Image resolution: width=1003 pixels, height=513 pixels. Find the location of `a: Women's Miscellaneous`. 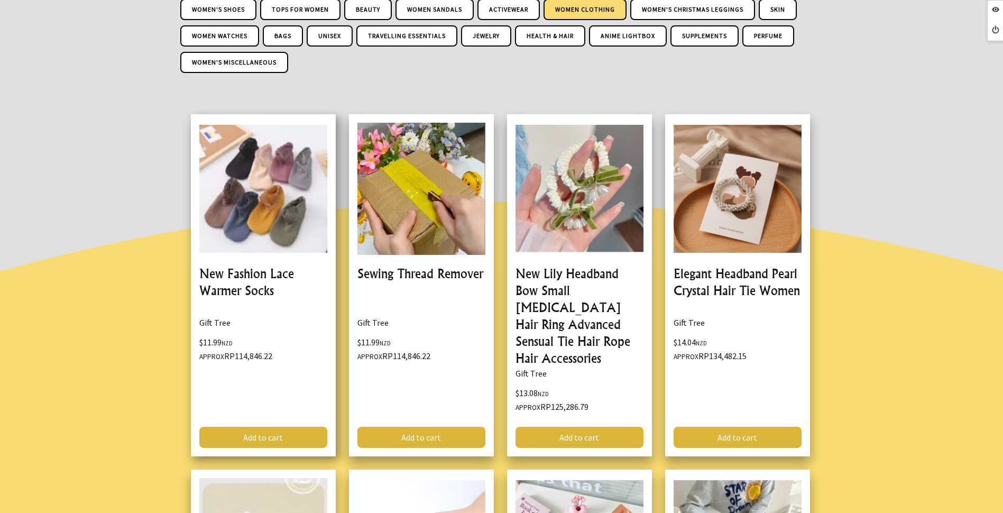

a: Women's Miscellaneous is located at coordinates (234, 62).